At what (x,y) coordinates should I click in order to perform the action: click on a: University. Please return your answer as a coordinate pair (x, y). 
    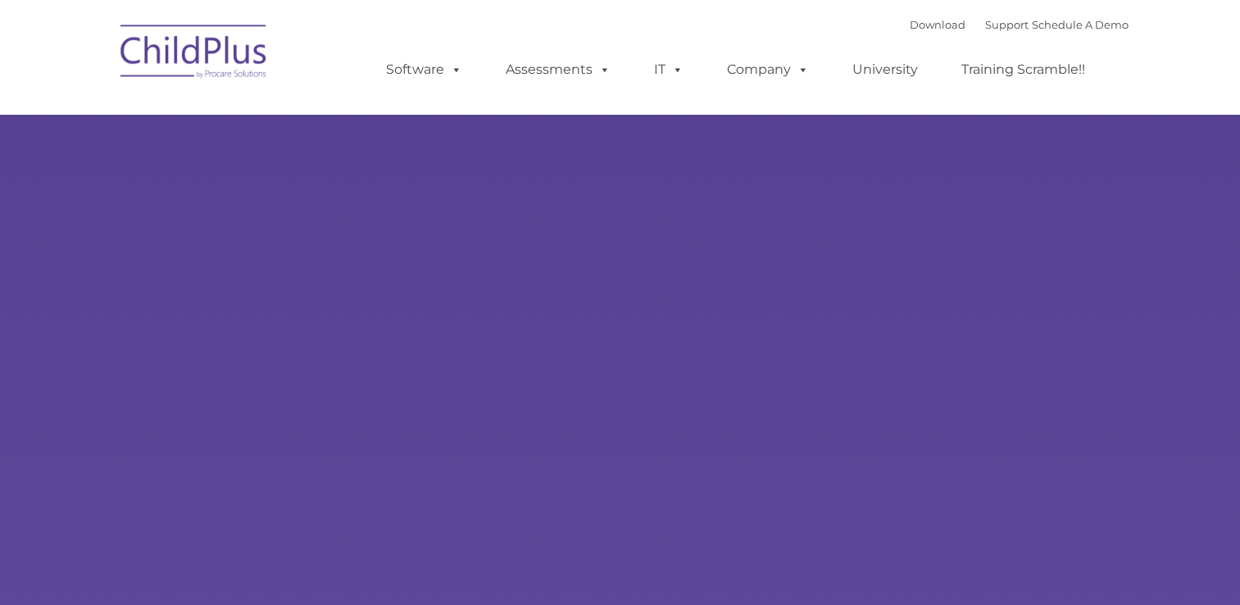
    Looking at the image, I should click on (885, 70).